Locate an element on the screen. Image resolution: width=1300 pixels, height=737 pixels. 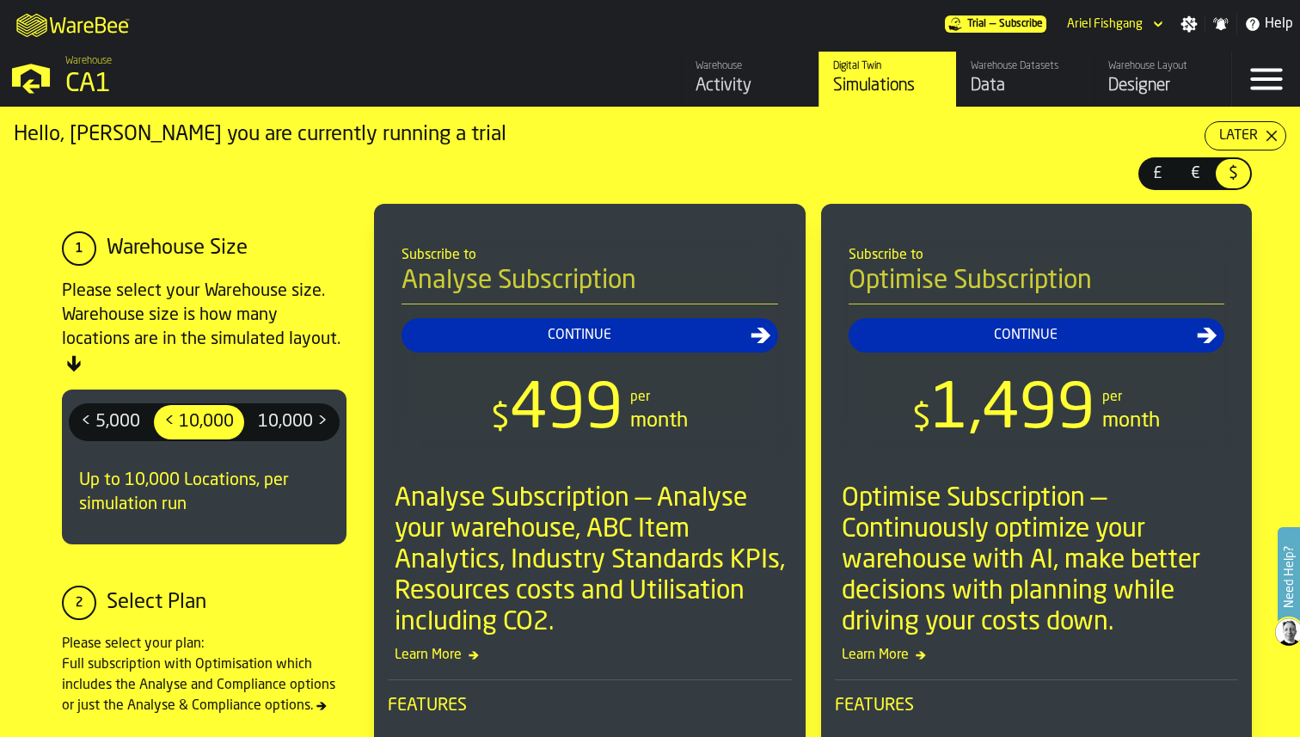
span: Help is located at coordinates (1278, 24).